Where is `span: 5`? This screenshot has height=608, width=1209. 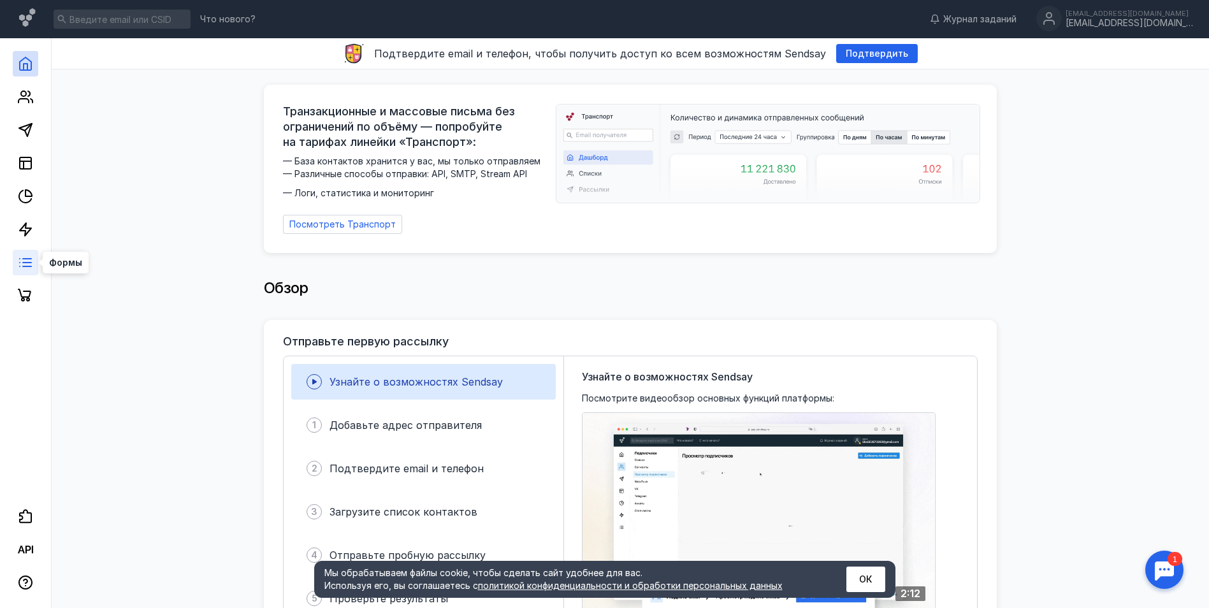
span: 5 is located at coordinates (314, 598).